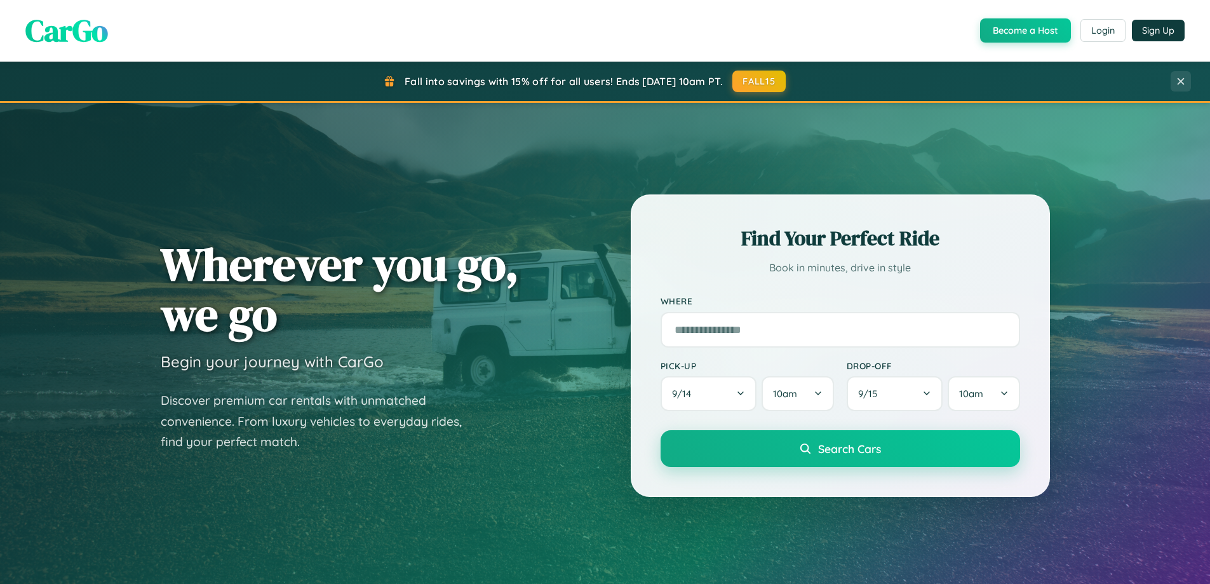 The image size is (1210, 584). I want to click on label: Where, so click(841, 301).